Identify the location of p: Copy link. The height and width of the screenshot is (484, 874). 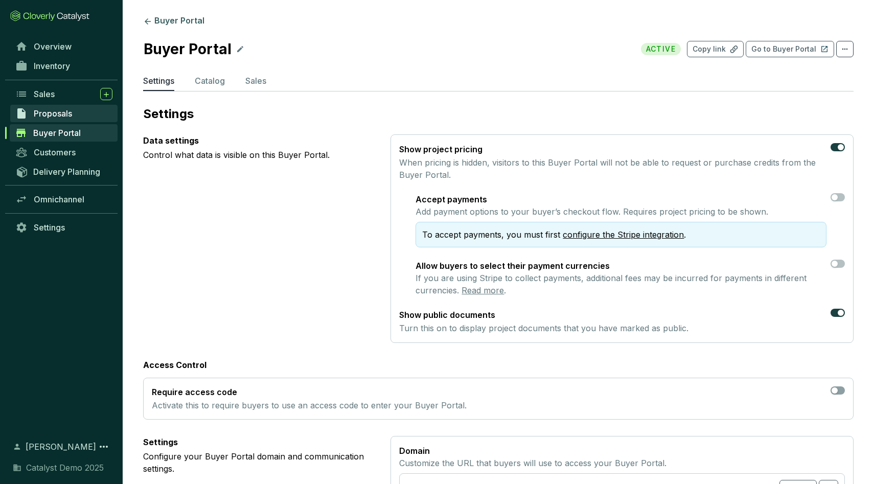
(709, 49).